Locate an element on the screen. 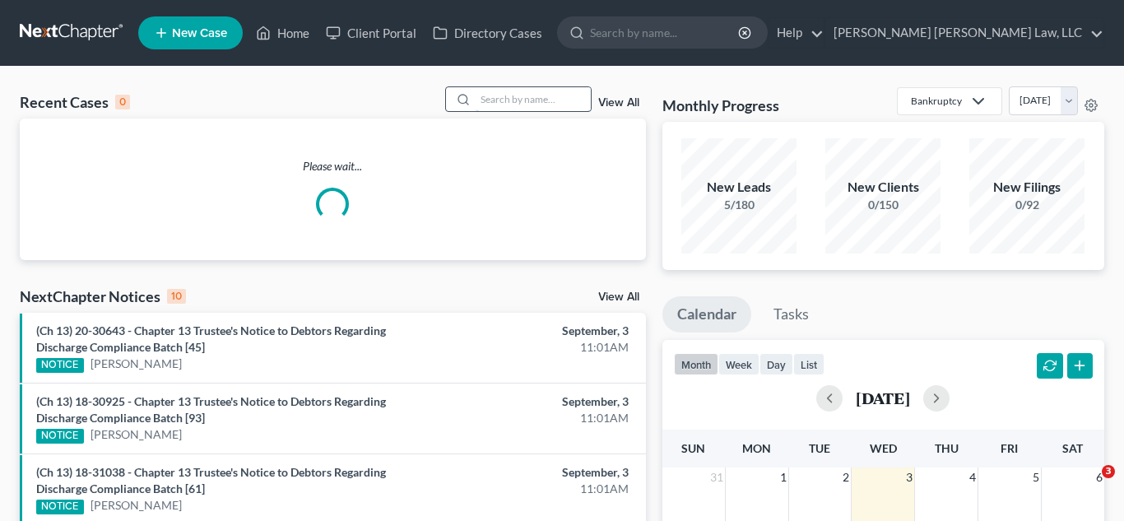  div: New Clients is located at coordinates (883, 187).